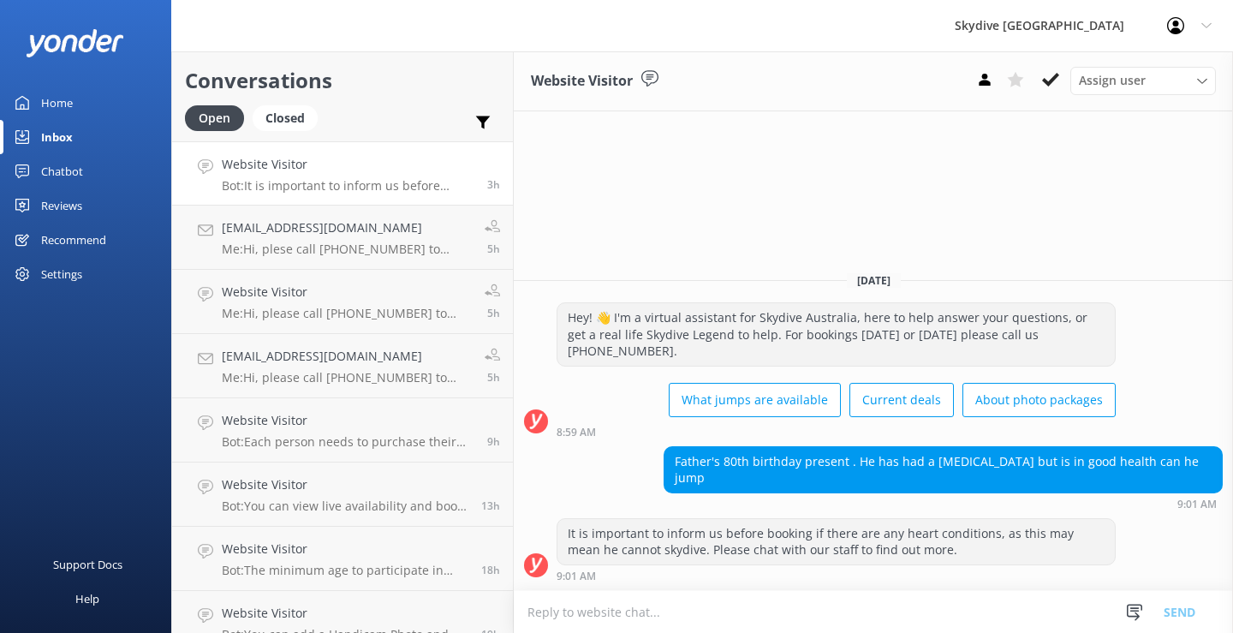  Describe the element at coordinates (348, 442) in the screenshot. I see `p: Bot: Each person needs to purchase their own "photo and video" package. The packages are priced p...` at that location.